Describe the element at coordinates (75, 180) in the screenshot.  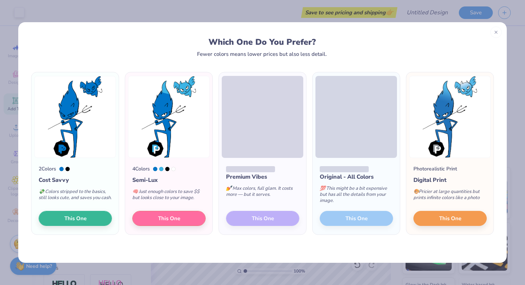
I see `div: Cost Savvy` at that location.